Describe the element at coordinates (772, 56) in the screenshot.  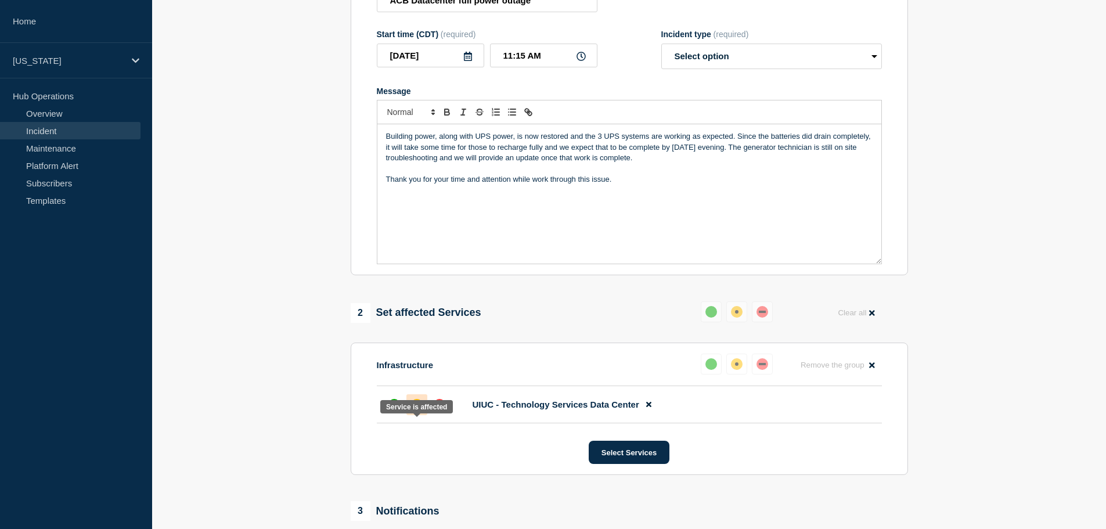
I see `select: Incident type` at that location.